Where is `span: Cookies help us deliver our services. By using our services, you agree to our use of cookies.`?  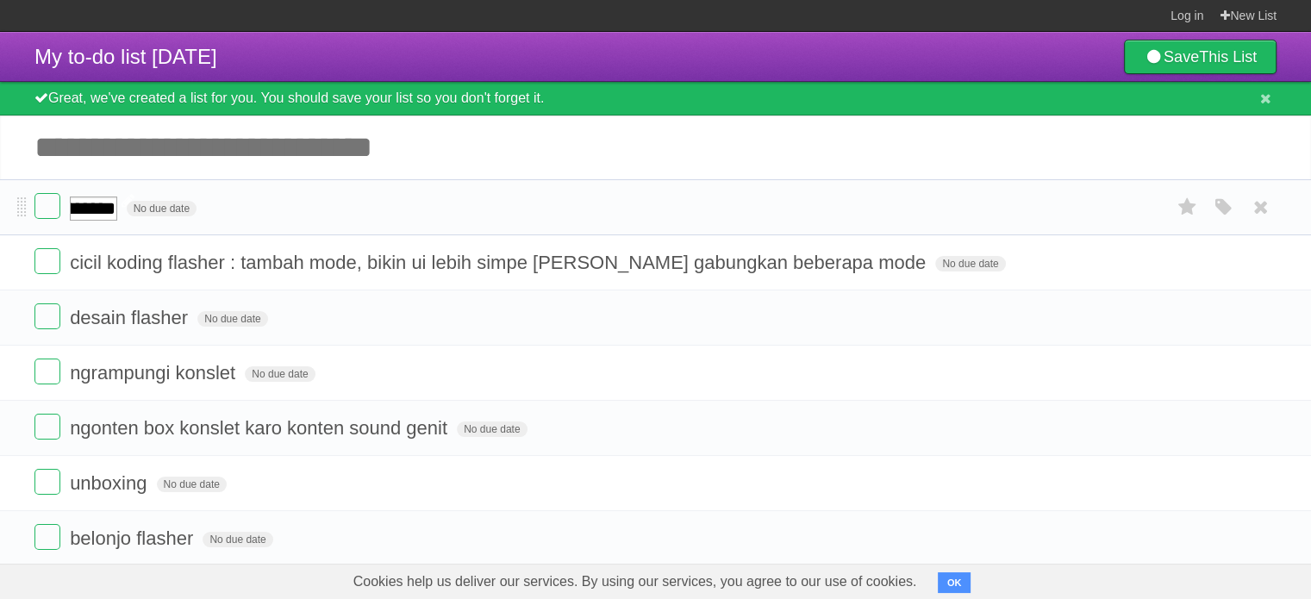
span: Cookies help us deliver our services. By using our services, you agree to our use of cookies. is located at coordinates (635, 582).